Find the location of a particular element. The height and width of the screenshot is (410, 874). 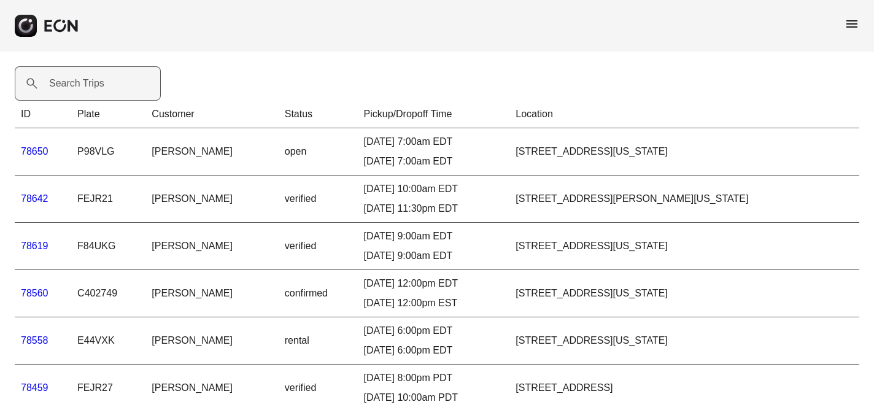

th: Customer is located at coordinates (212, 114).